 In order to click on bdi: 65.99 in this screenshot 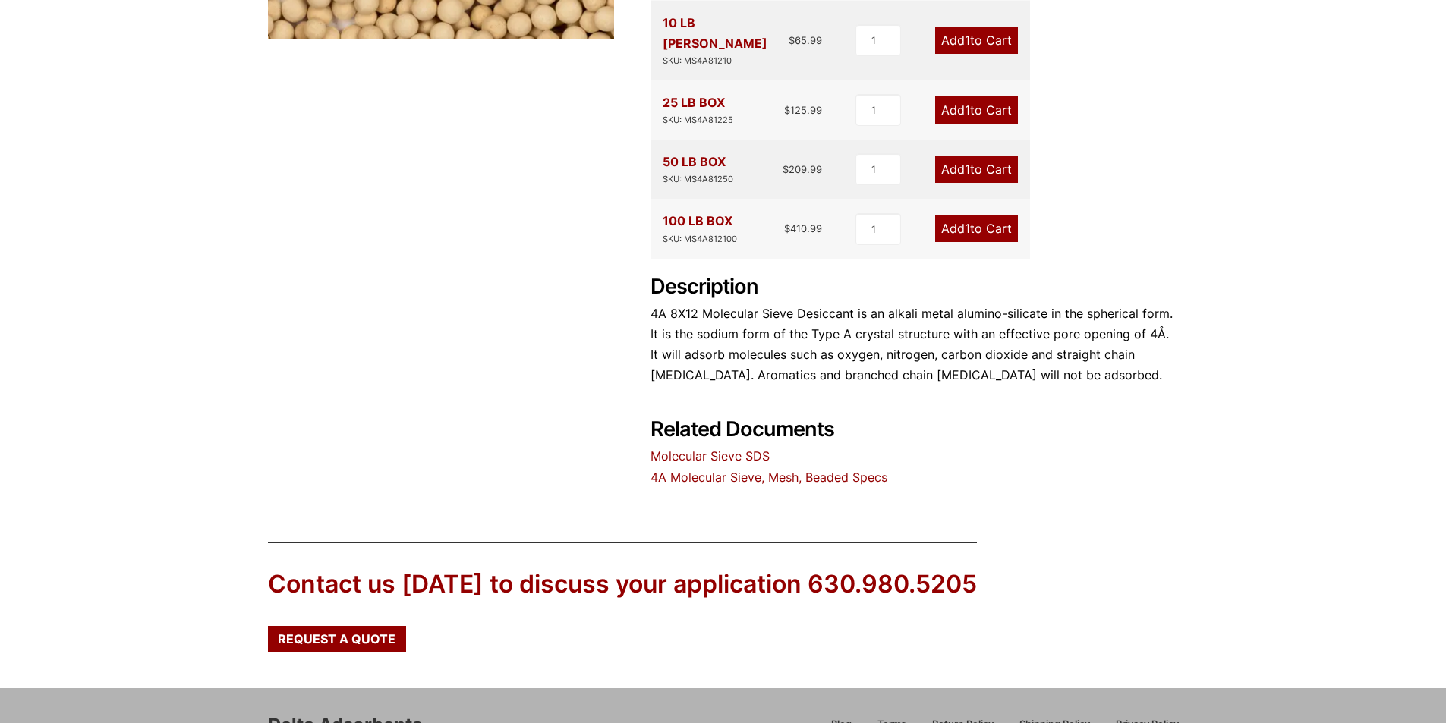, I will do `click(805, 40)`.